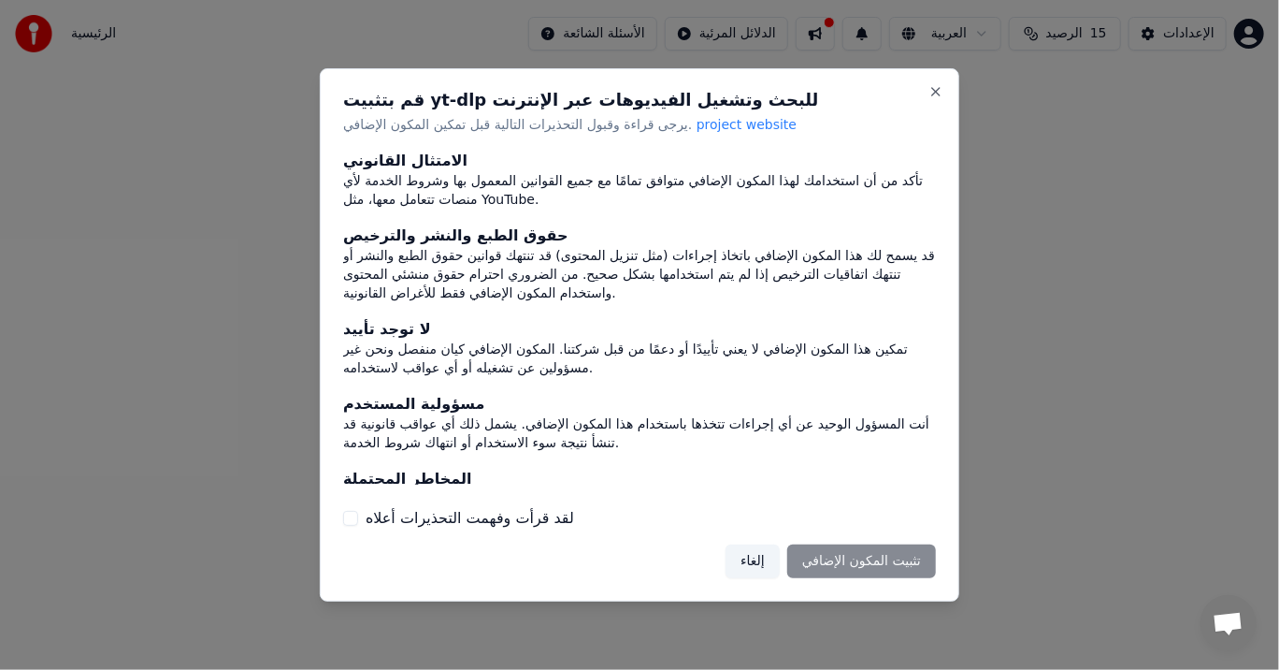 This screenshot has width=1279, height=670. Describe the element at coordinates (640, 479) in the screenshot. I see `div: المخاطر المحتملة` at that location.